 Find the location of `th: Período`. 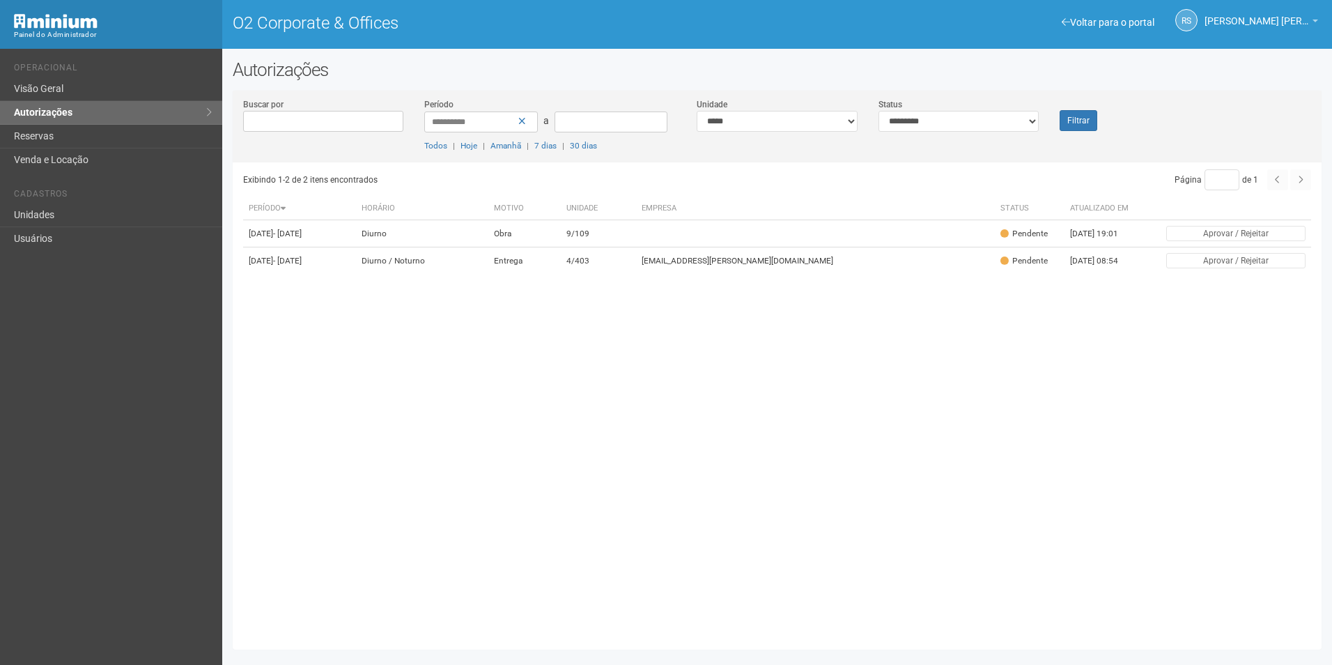

th: Período is located at coordinates (300, 208).